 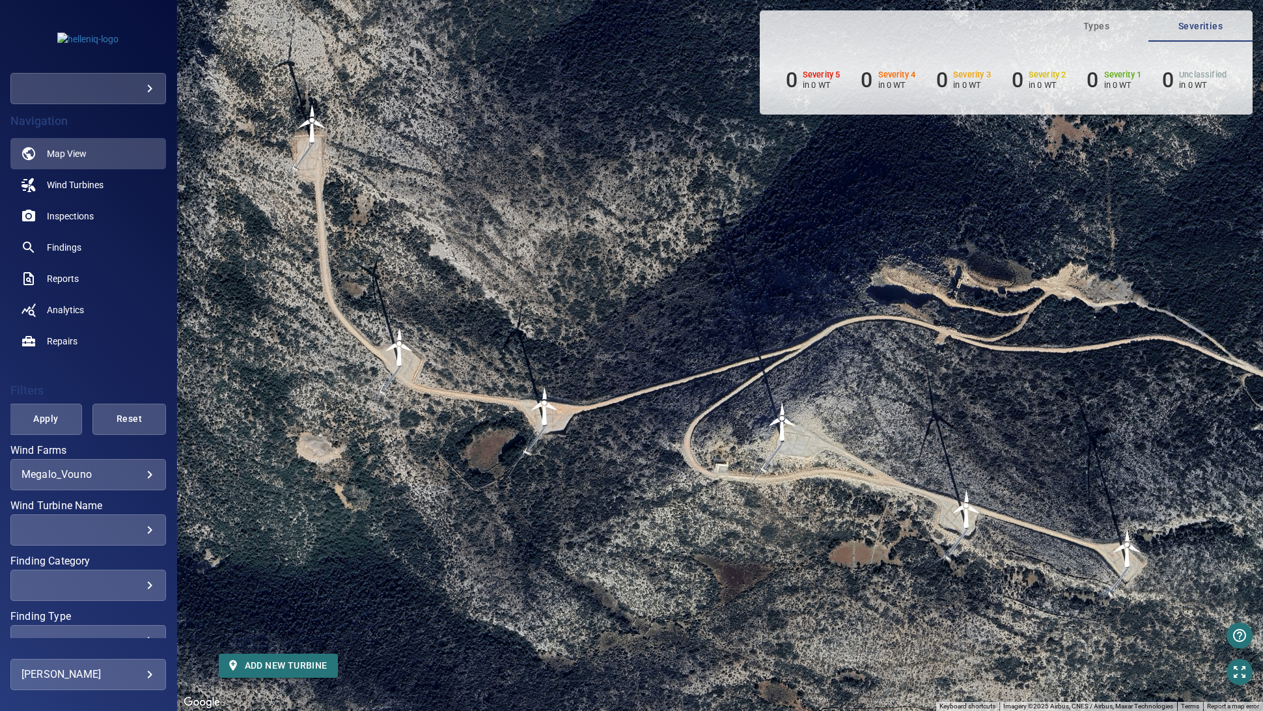 I want to click on span: Add new turbine, so click(x=278, y=666).